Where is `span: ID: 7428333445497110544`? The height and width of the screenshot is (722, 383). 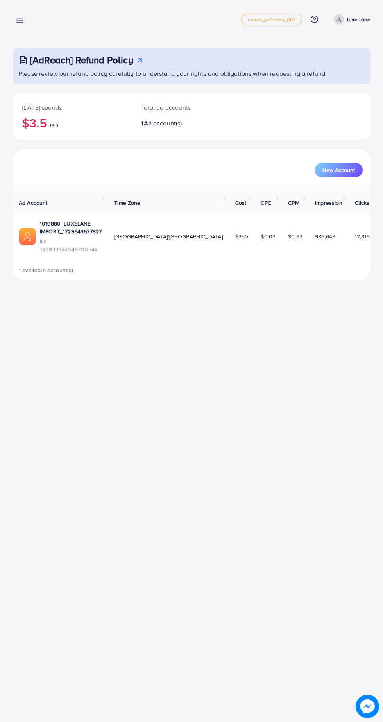
span: ID: 7428333445497110544 is located at coordinates (71, 245).